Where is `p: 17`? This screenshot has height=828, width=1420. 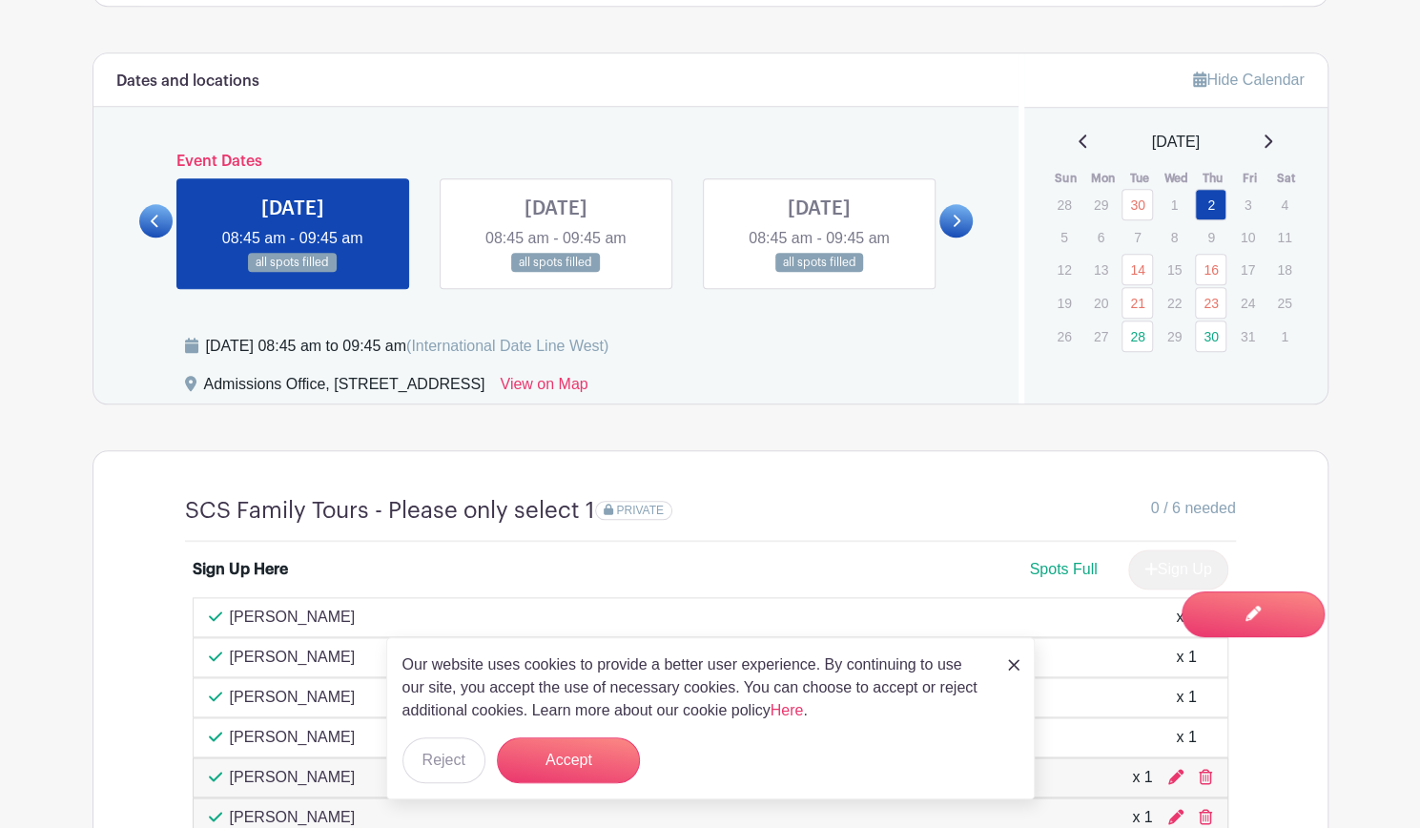 p: 17 is located at coordinates (1248, 269).